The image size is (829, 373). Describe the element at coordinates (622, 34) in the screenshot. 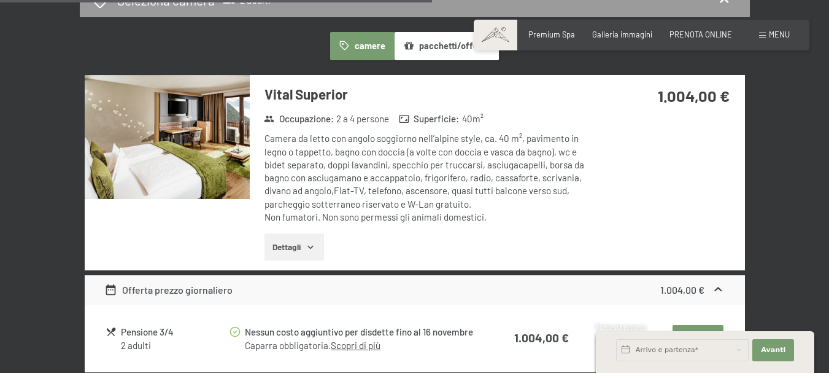

I see `a: Galleria immagini` at that location.